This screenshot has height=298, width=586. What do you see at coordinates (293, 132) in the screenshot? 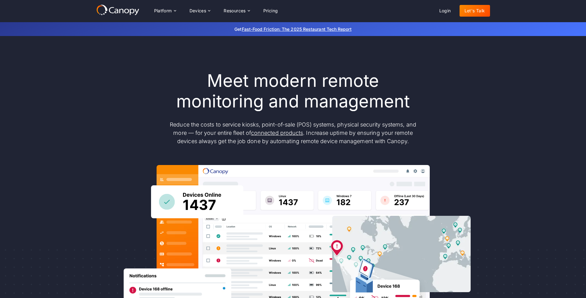
I see `p: Reduce the costs to service kiosks, point-of-sale (POS) systems, physical security systems, and m...` at bounding box center [293, 132].